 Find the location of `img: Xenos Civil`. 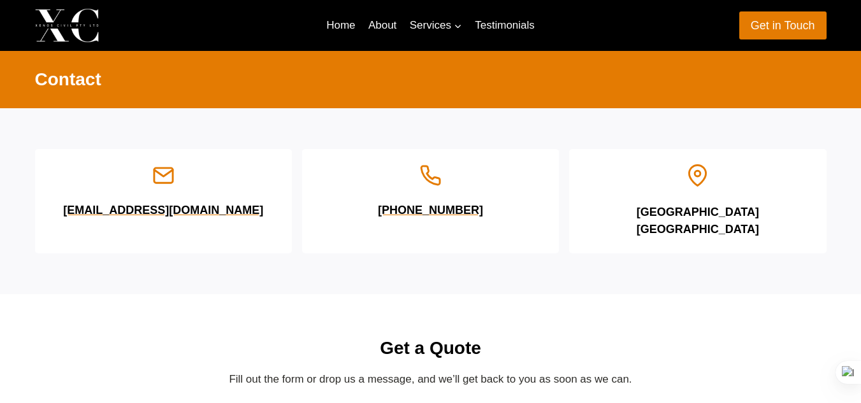

img: Xenos Civil is located at coordinates (67, 25).